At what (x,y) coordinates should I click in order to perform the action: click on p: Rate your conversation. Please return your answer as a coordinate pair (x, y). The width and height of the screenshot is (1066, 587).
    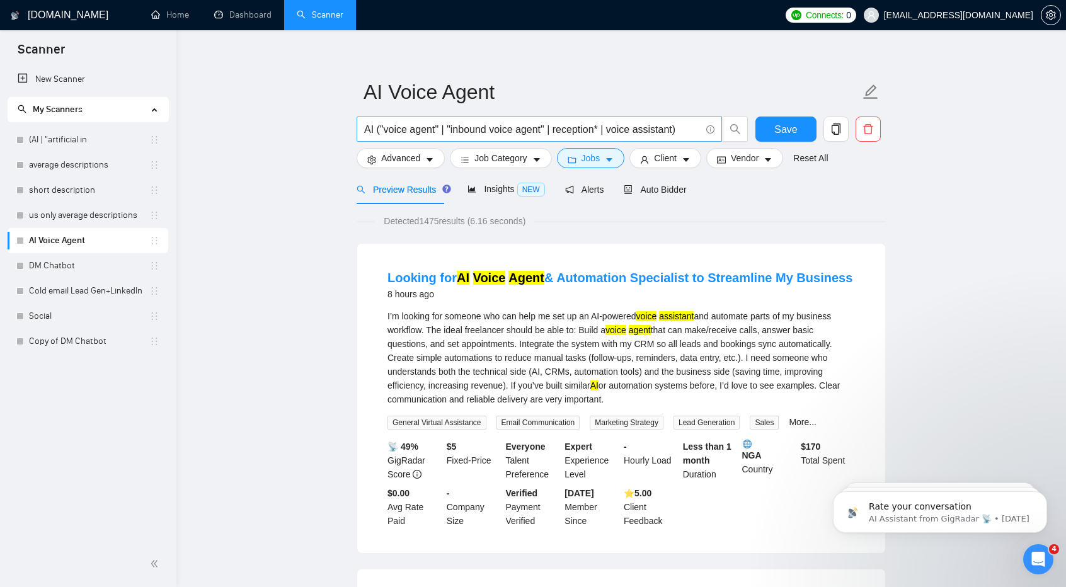
    Looking at the image, I should click on (136, 42).